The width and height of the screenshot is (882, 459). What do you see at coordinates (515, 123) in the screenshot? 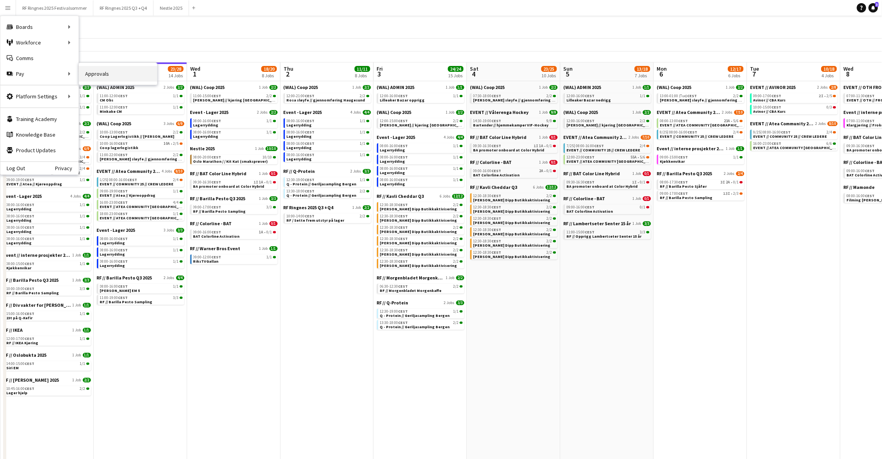
I see `a: 14:30-19:00CEST9/9Bartender // hjemmekamper VIF-Hockey` at bounding box center [515, 123].